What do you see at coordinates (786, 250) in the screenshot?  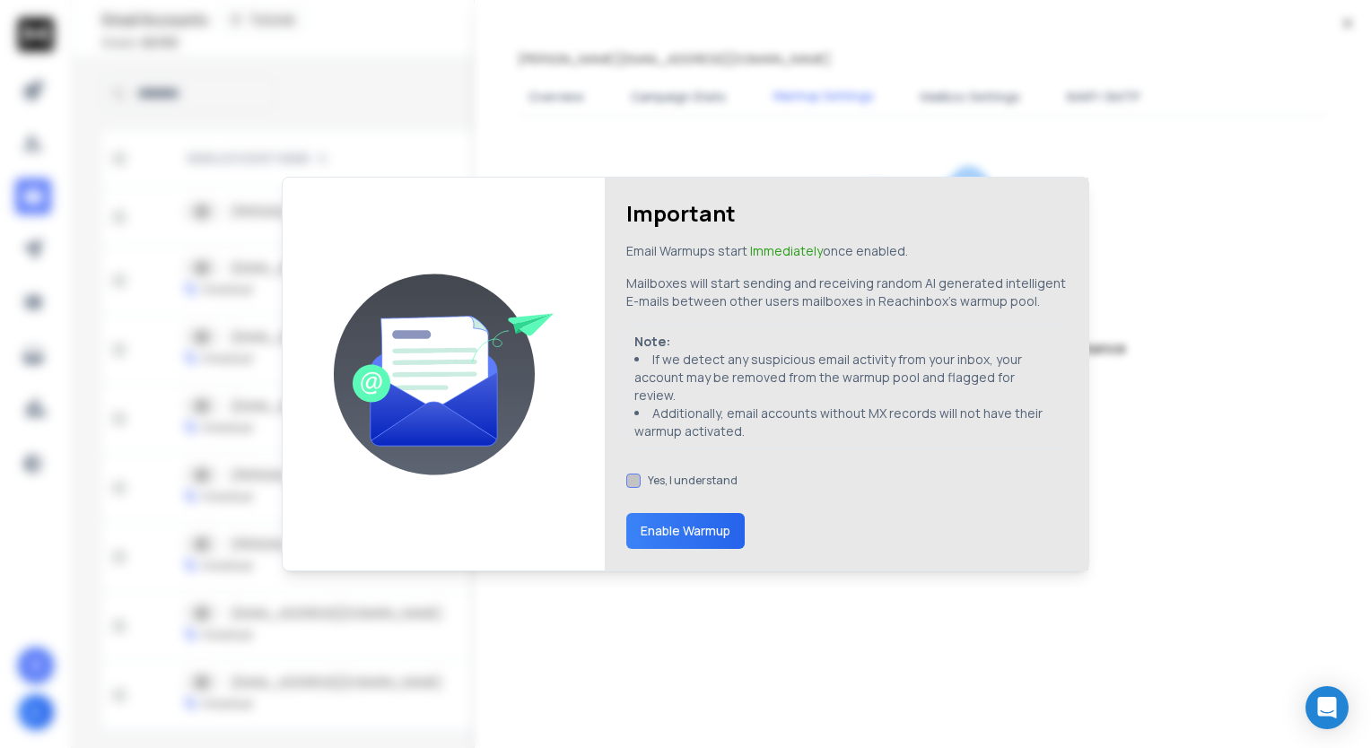 I see `span: Immediately` at bounding box center [786, 250].